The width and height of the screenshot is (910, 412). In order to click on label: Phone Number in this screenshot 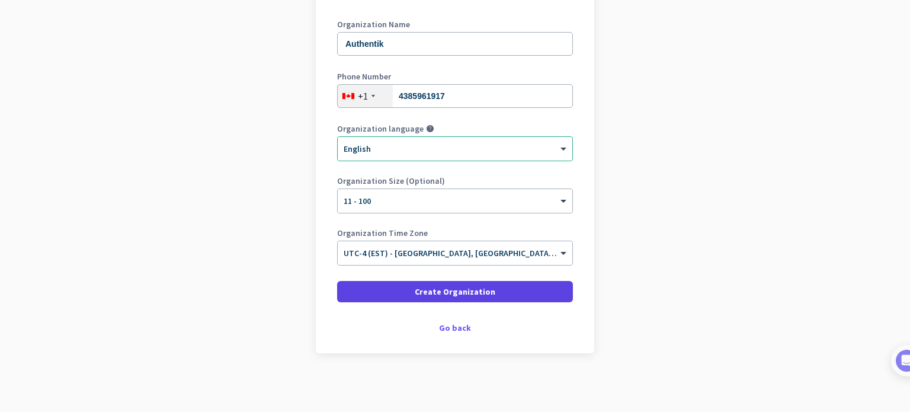, I will do `click(455, 76)`.